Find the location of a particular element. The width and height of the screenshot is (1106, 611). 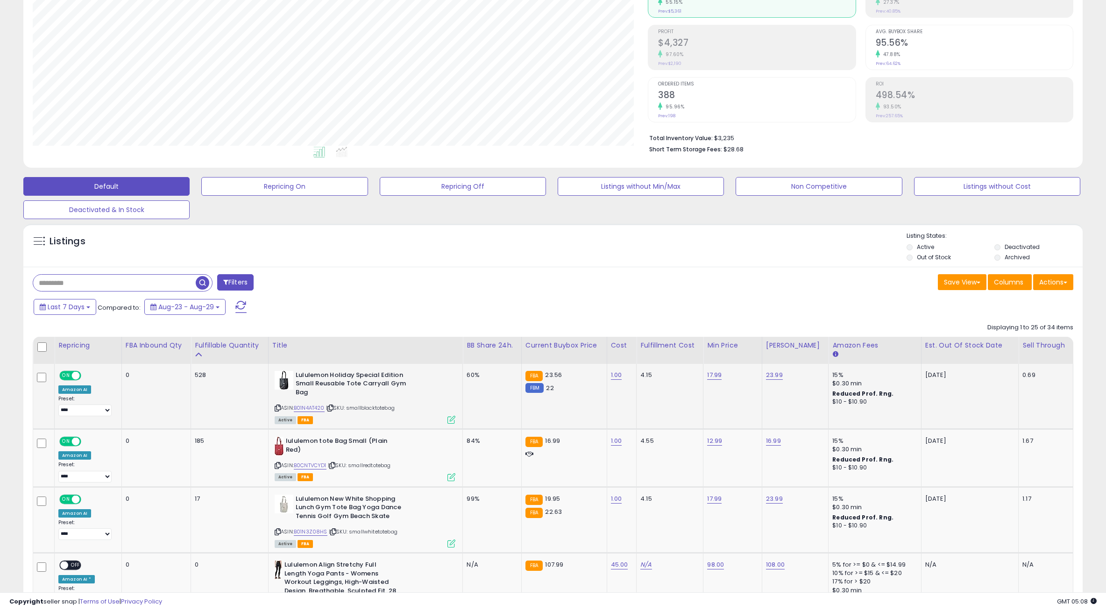

span: Aug-23 - Aug-29 is located at coordinates (186, 307).